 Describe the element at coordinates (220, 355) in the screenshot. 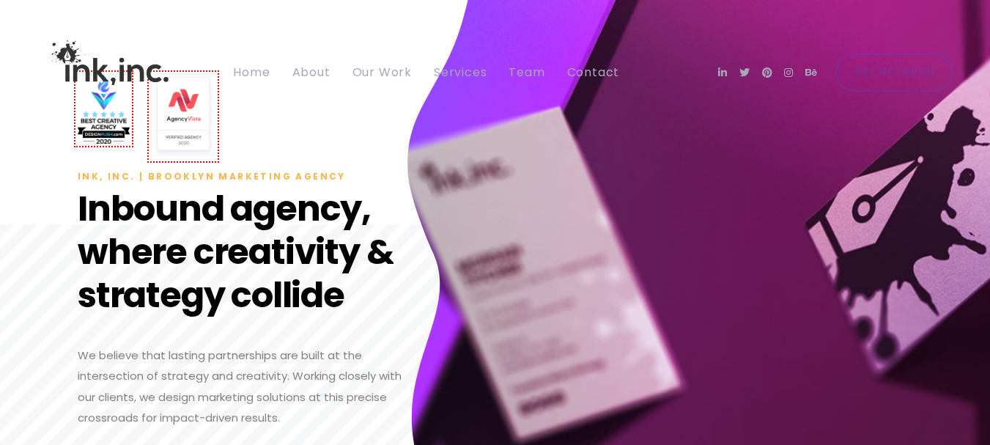

I see `span: We believe that lasting partnerships are built at the` at that location.